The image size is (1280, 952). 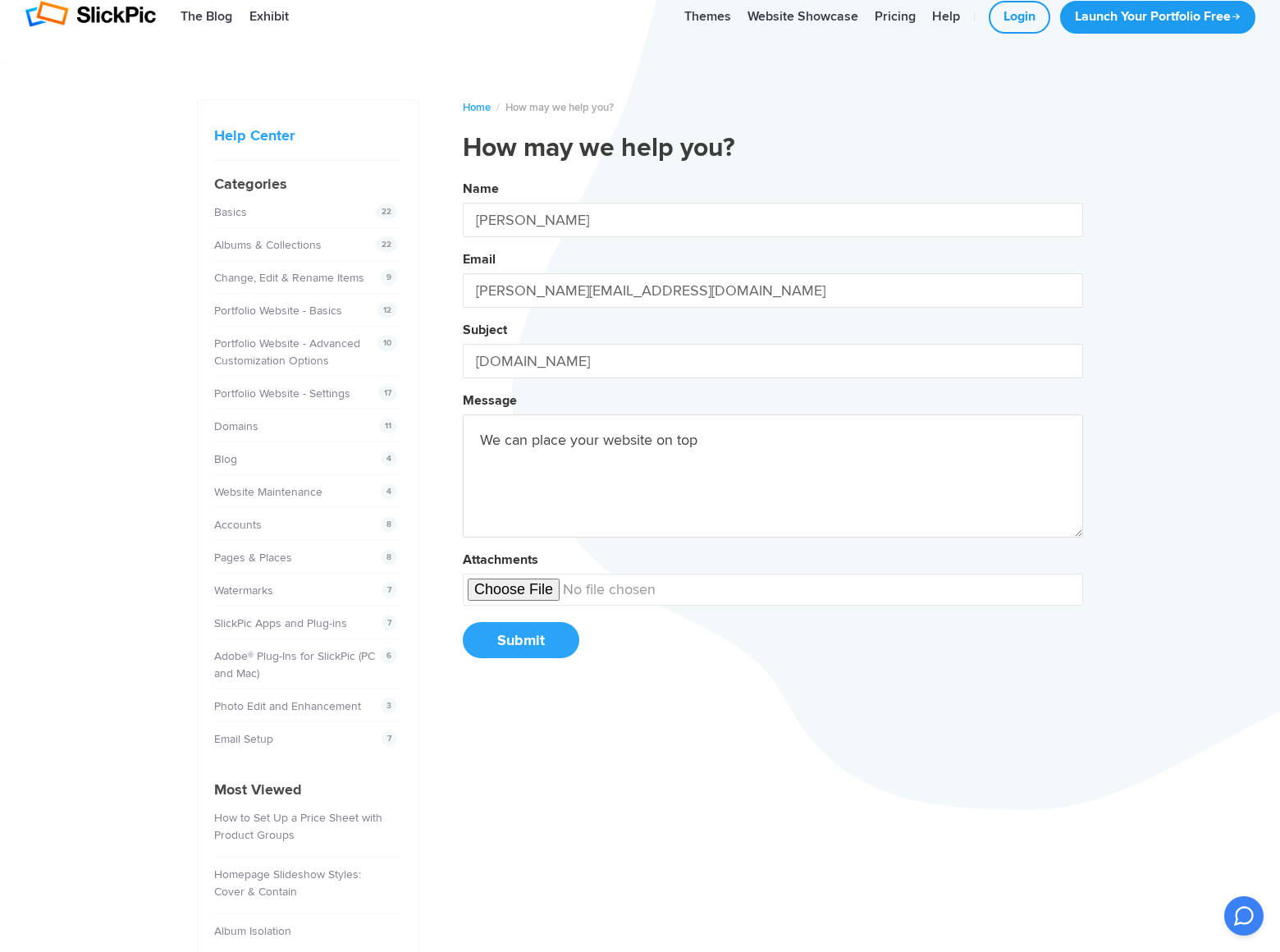 What do you see at coordinates (308, 789) in the screenshot?
I see `h4: Most Viewed` at bounding box center [308, 789].